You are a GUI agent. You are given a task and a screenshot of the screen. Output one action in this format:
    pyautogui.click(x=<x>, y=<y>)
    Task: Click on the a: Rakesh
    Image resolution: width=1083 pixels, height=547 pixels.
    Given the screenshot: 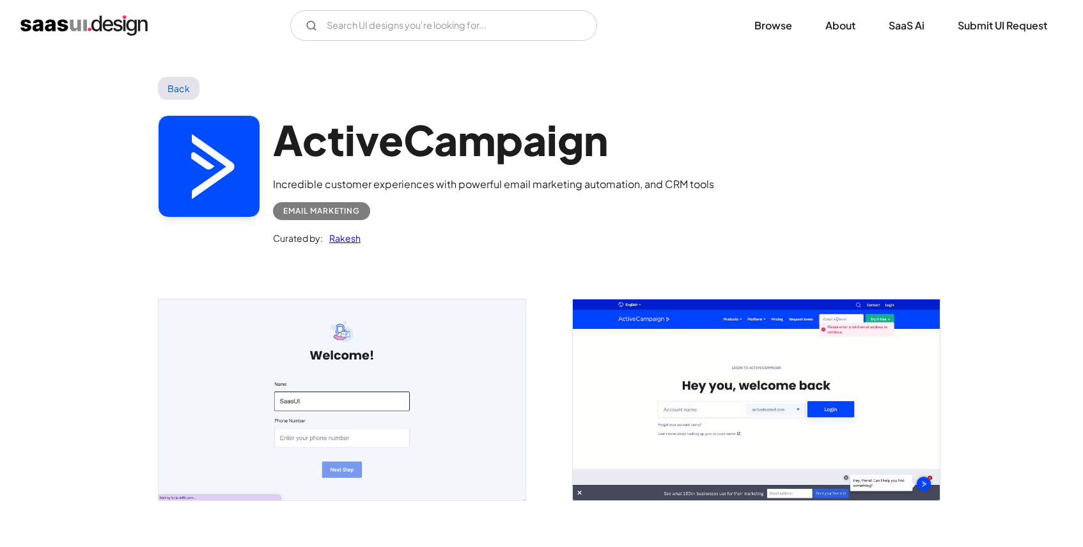 What is the action you would take?
    pyautogui.click(x=341, y=238)
    